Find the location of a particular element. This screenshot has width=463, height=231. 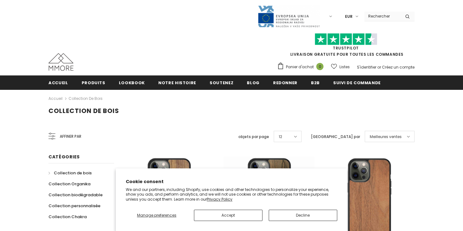

img: Javni Razpis is located at coordinates (289, 16).